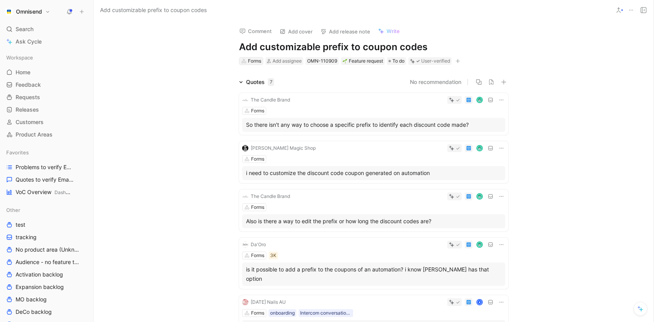 The width and height of the screenshot is (654, 322). I want to click on div: Other, so click(47, 210).